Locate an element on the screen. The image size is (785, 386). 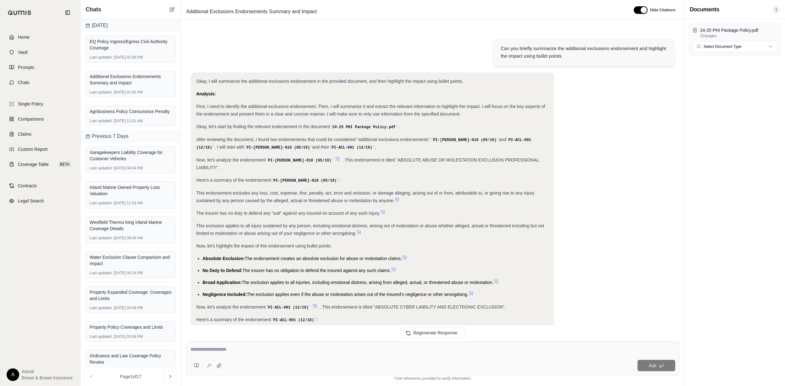
span: Legal Search is located at coordinates (31, 201).